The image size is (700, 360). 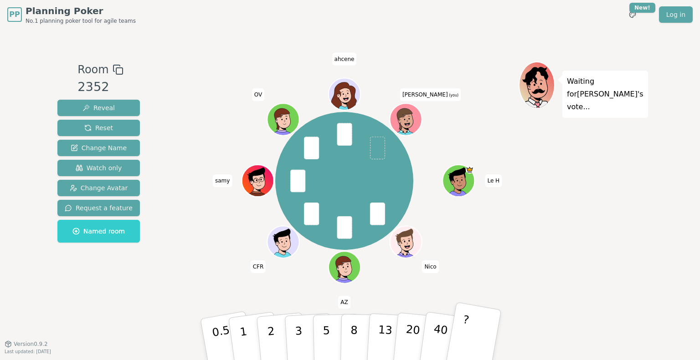 I want to click on button: New!, so click(x=632, y=15).